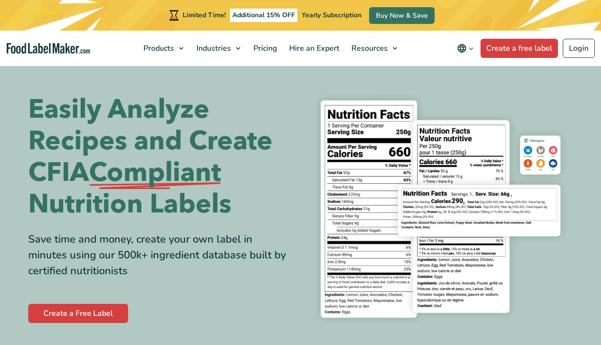 Image resolution: width=601 pixels, height=345 pixels. Describe the element at coordinates (213, 48) in the screenshot. I see `span: Industries` at that location.